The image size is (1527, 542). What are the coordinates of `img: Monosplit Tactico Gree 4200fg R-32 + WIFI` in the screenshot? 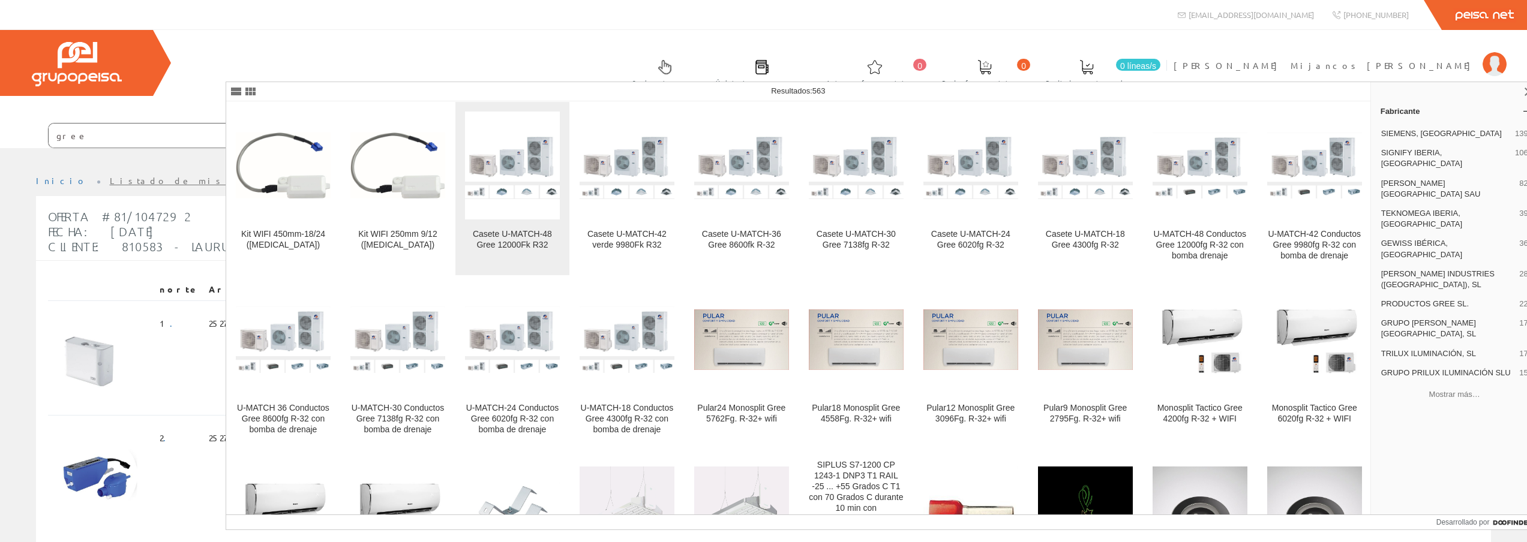 It's located at (1200, 340).